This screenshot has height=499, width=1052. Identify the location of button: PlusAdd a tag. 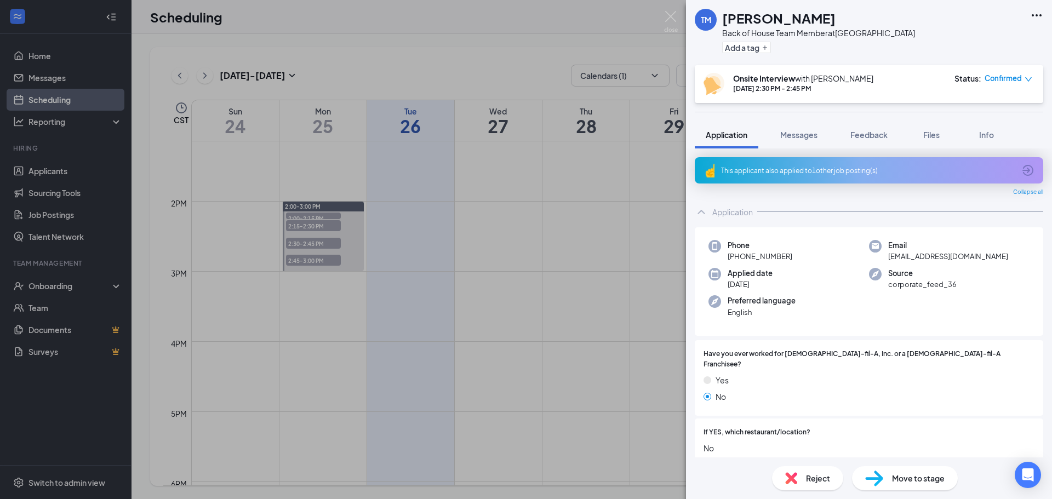
(746, 47).